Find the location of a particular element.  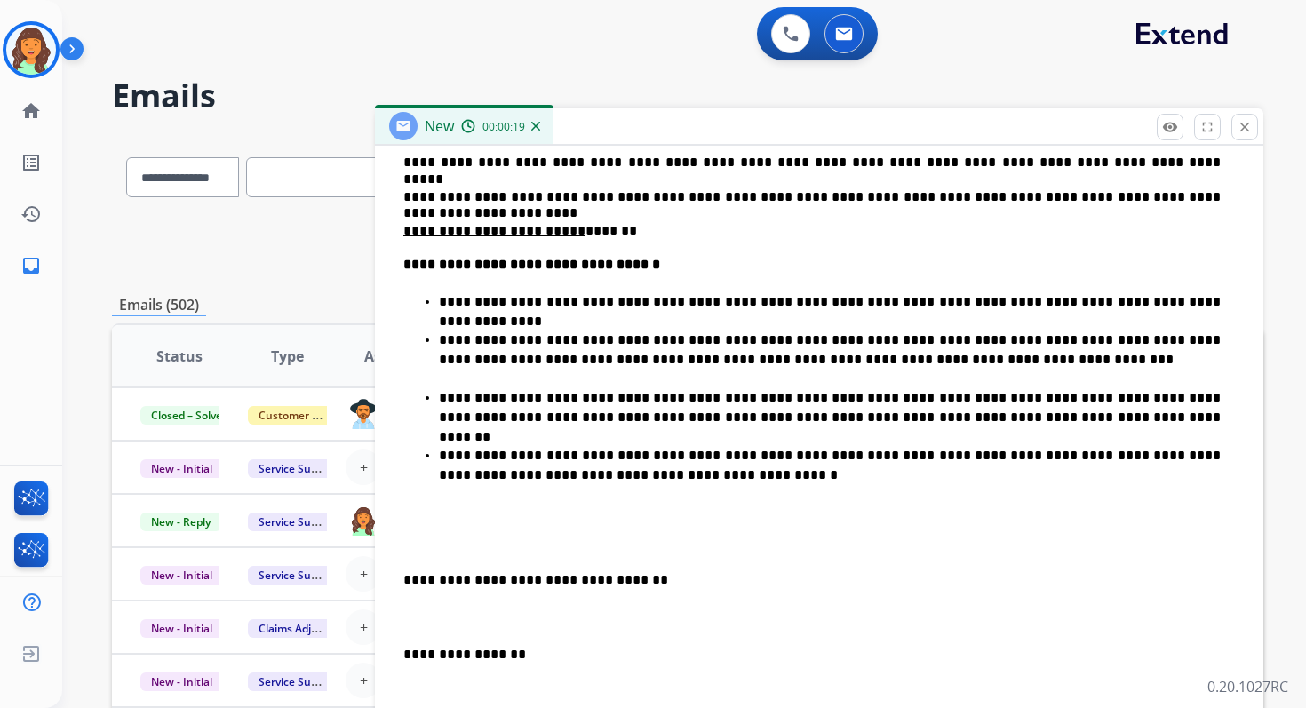

span: Type is located at coordinates (287, 356).